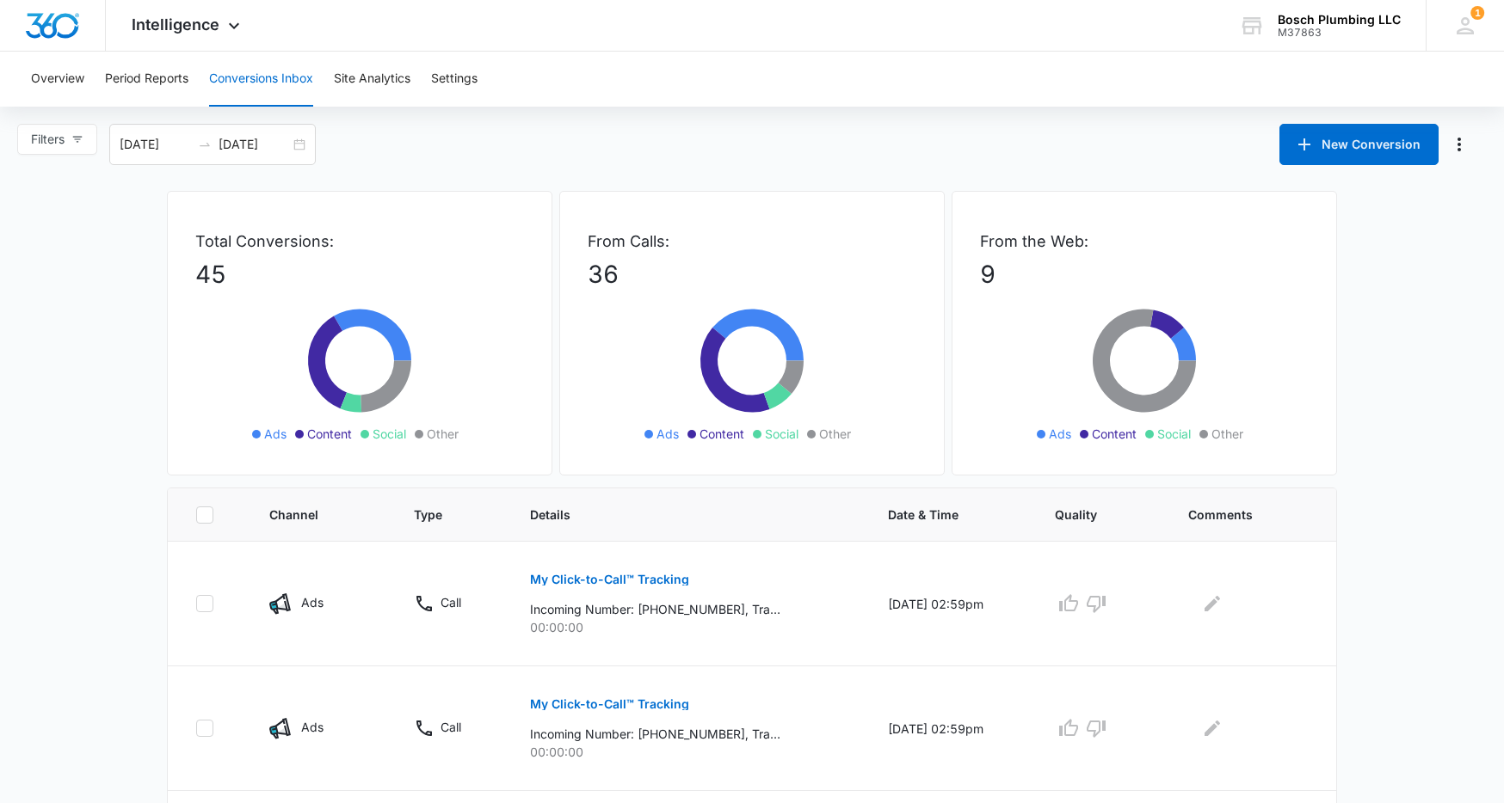 This screenshot has height=803, width=1504. I want to click on span: Comments, so click(1235, 514).